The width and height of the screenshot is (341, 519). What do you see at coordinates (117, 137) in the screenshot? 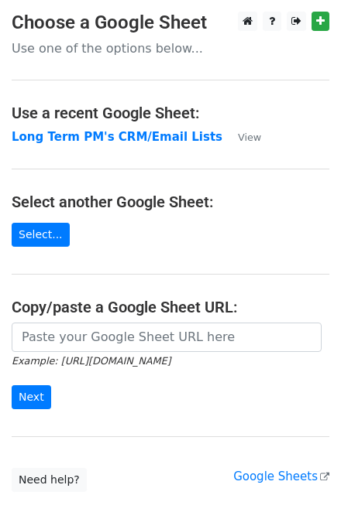
I see `strong: Long Term PM's CRM/Email Lists` at bounding box center [117, 137].